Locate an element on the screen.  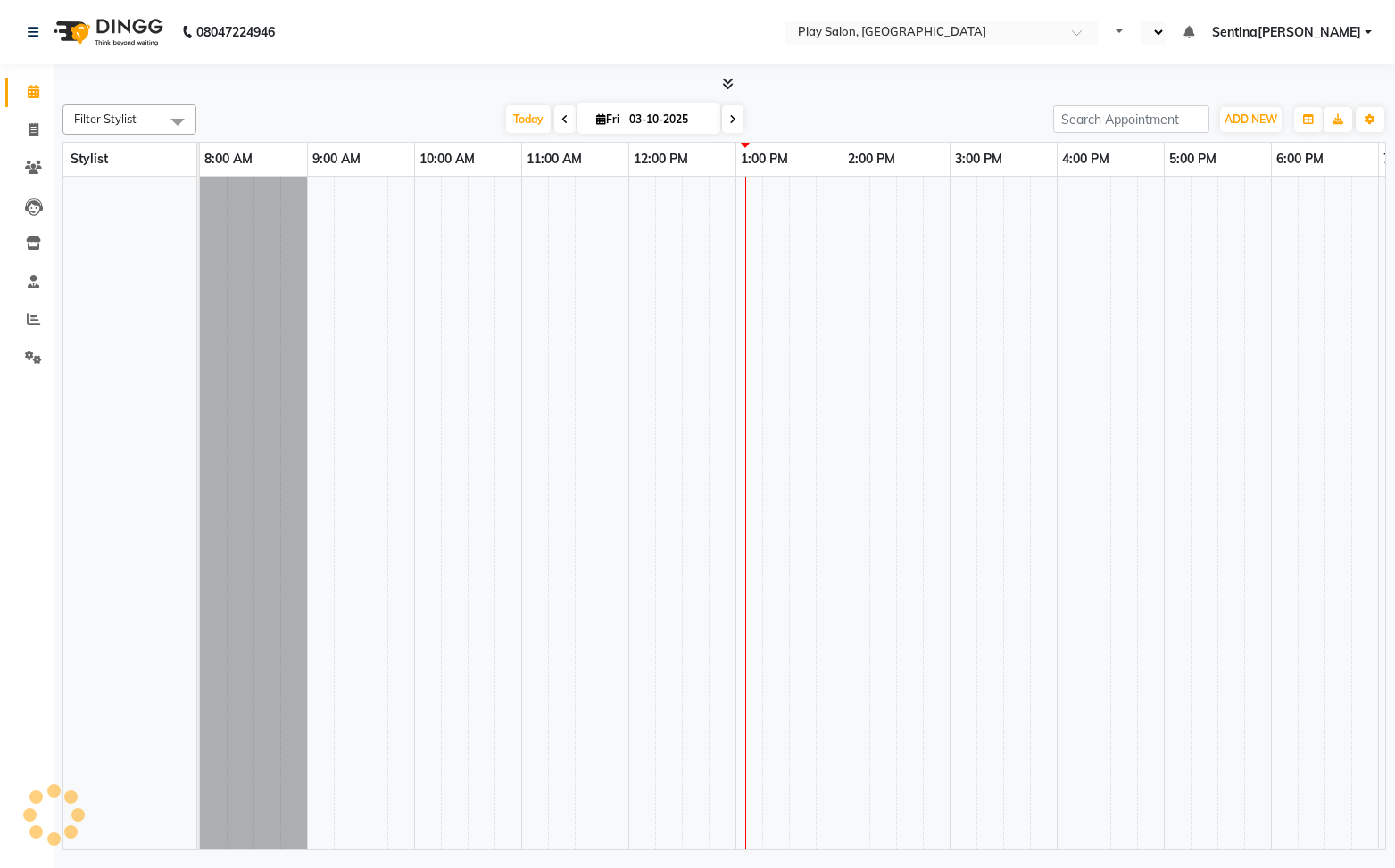
span: ADD NEW is located at coordinates (1250, 119).